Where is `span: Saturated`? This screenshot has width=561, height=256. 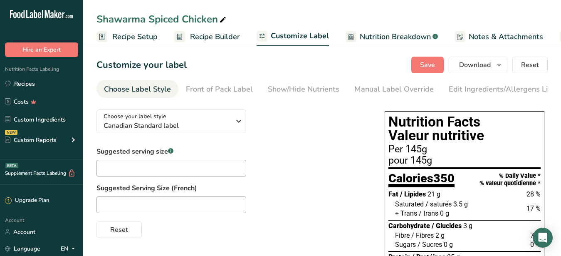
span: Saturated is located at coordinates (410, 204).